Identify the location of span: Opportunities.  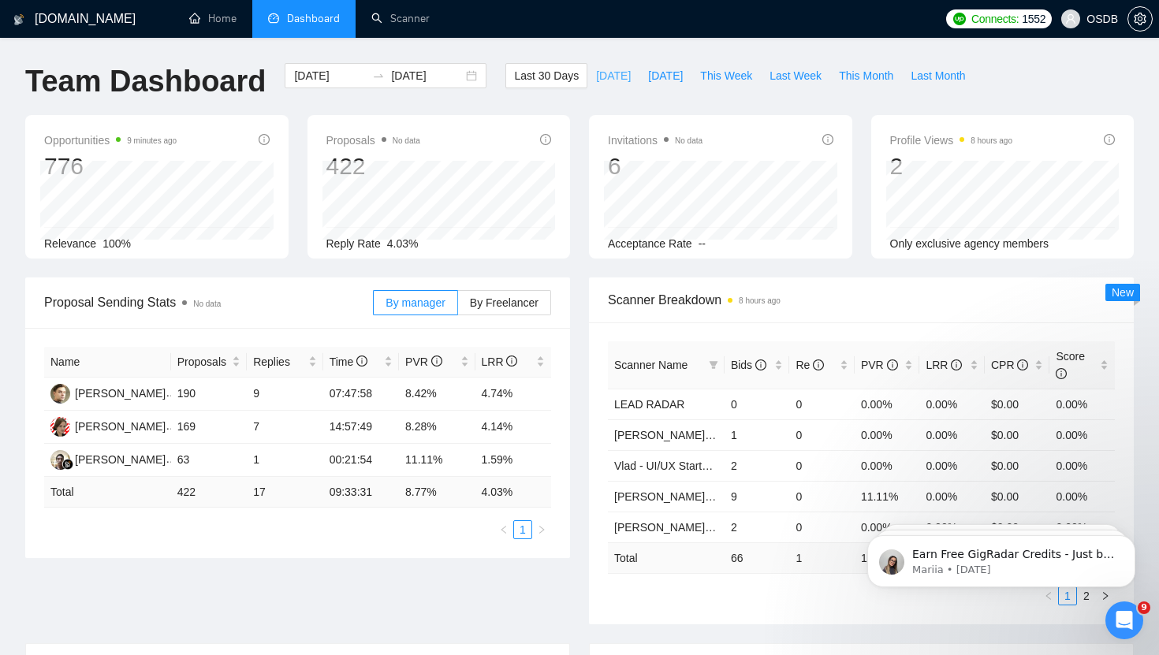
(110, 140).